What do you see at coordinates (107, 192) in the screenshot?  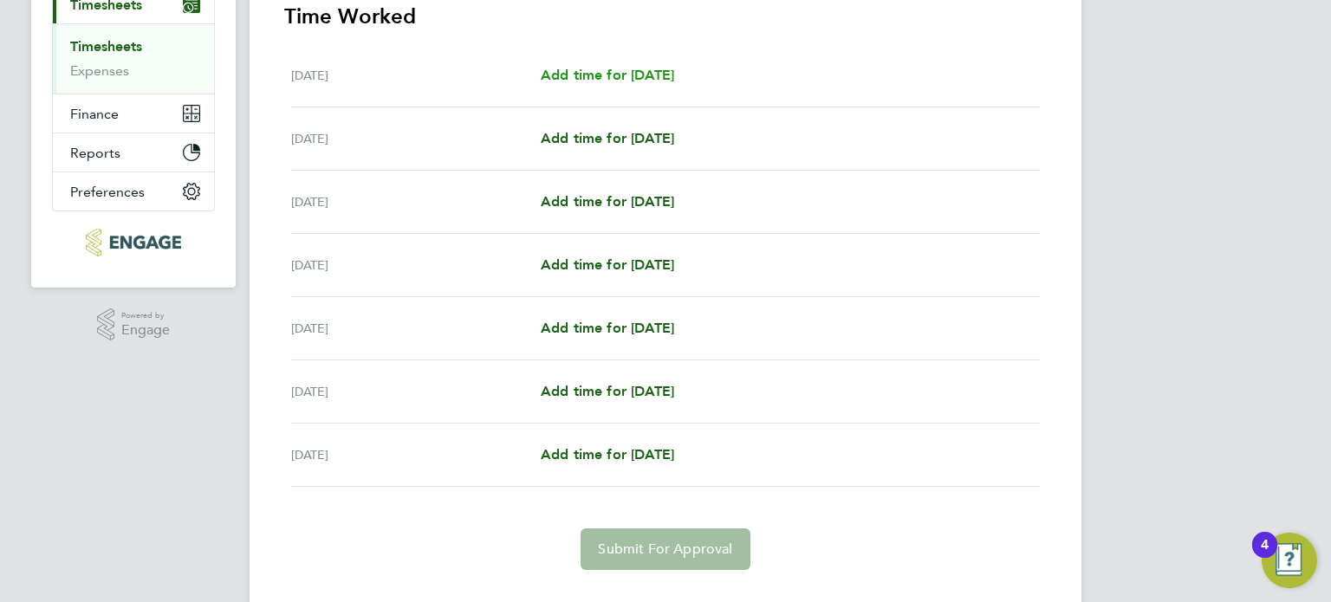 I see `span: Preferences` at bounding box center [107, 192].